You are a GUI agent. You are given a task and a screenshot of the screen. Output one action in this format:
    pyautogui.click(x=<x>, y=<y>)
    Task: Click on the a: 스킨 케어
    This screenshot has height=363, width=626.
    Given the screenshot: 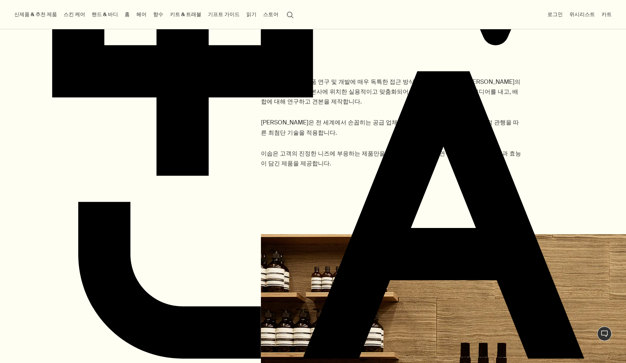 What is the action you would take?
    pyautogui.click(x=74, y=14)
    